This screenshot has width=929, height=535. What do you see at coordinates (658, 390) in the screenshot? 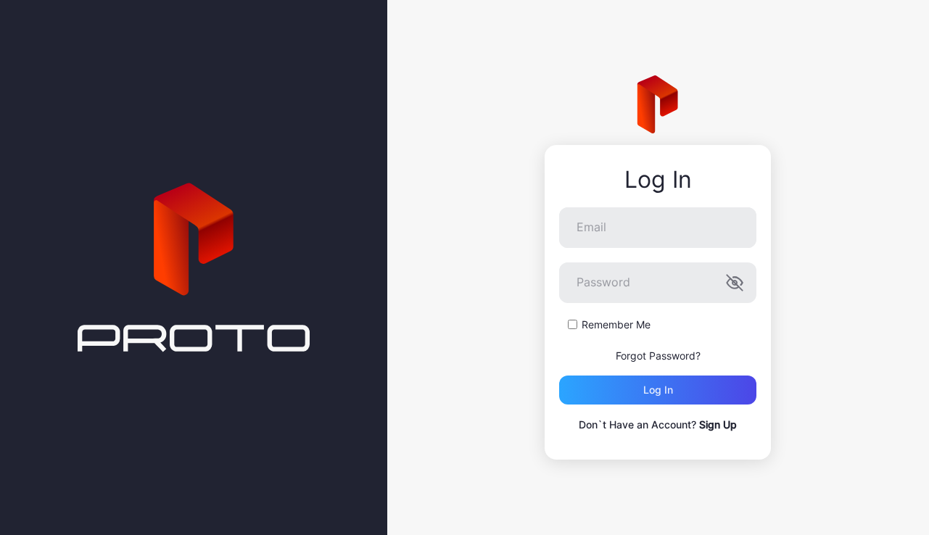
I see `button: Log in` at bounding box center [658, 390].